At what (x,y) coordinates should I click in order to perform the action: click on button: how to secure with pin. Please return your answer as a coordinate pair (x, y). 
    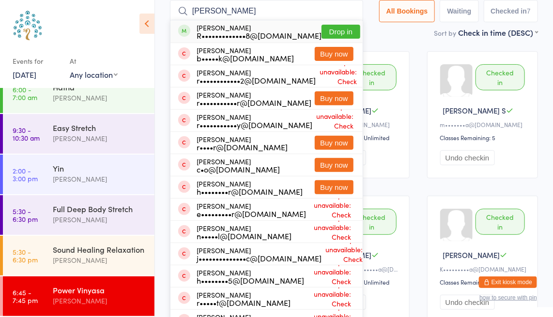
    Looking at the image, I should click on (508, 298).